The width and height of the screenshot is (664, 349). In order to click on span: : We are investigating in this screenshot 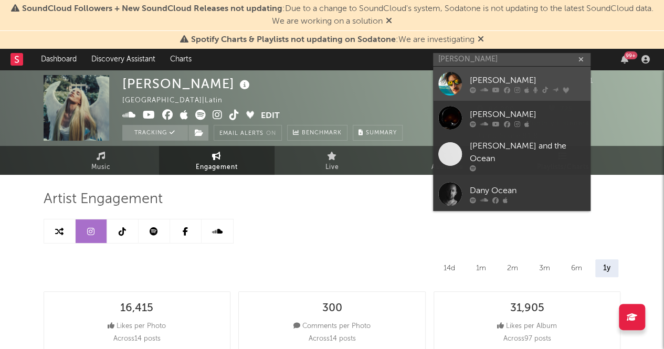, I will do `click(333, 40)`.